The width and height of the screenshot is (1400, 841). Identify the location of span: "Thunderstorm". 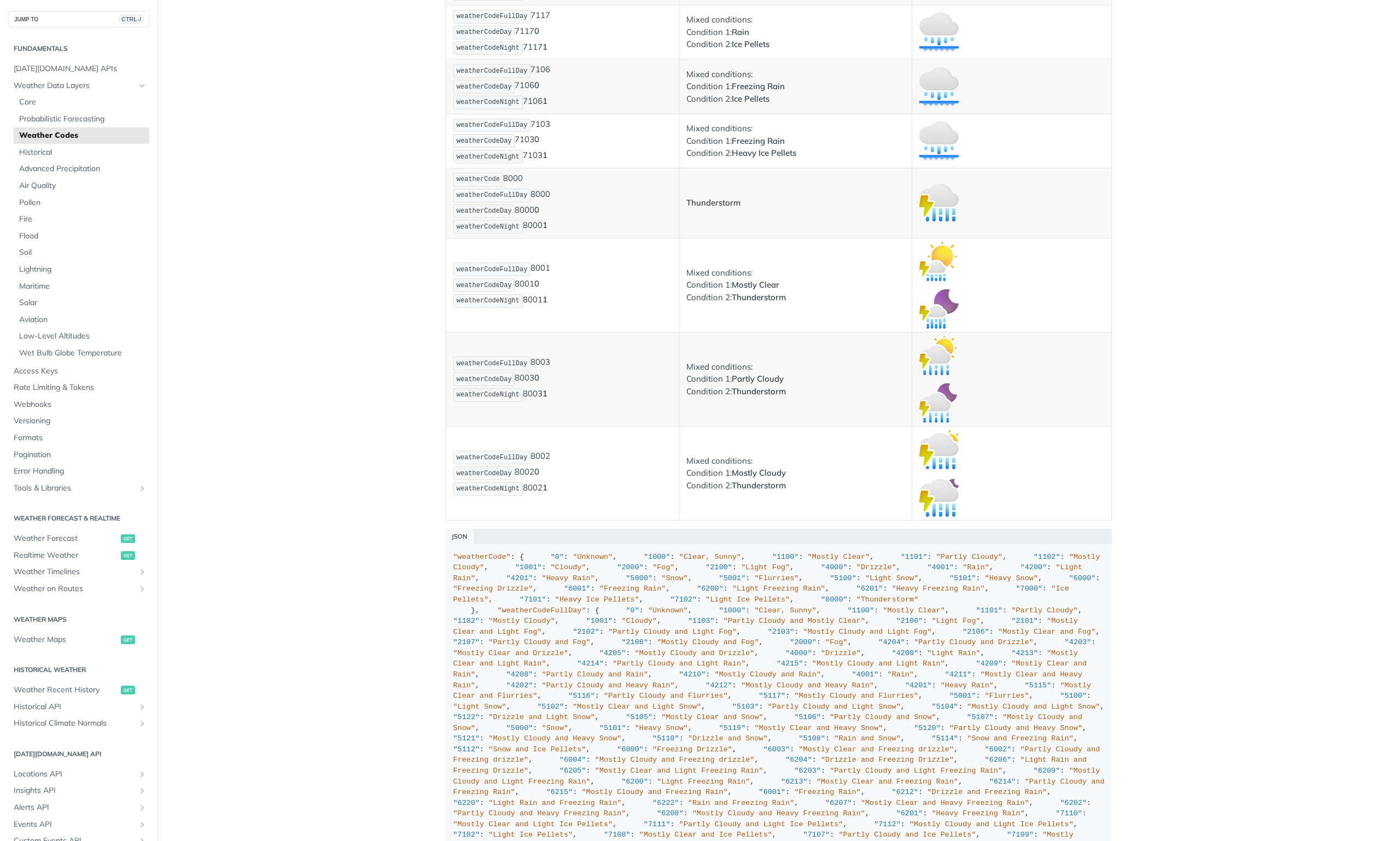
(886, 599).